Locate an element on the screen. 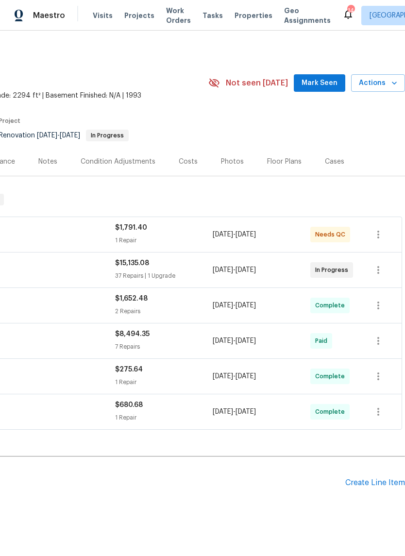  span: Properties is located at coordinates (253, 16).